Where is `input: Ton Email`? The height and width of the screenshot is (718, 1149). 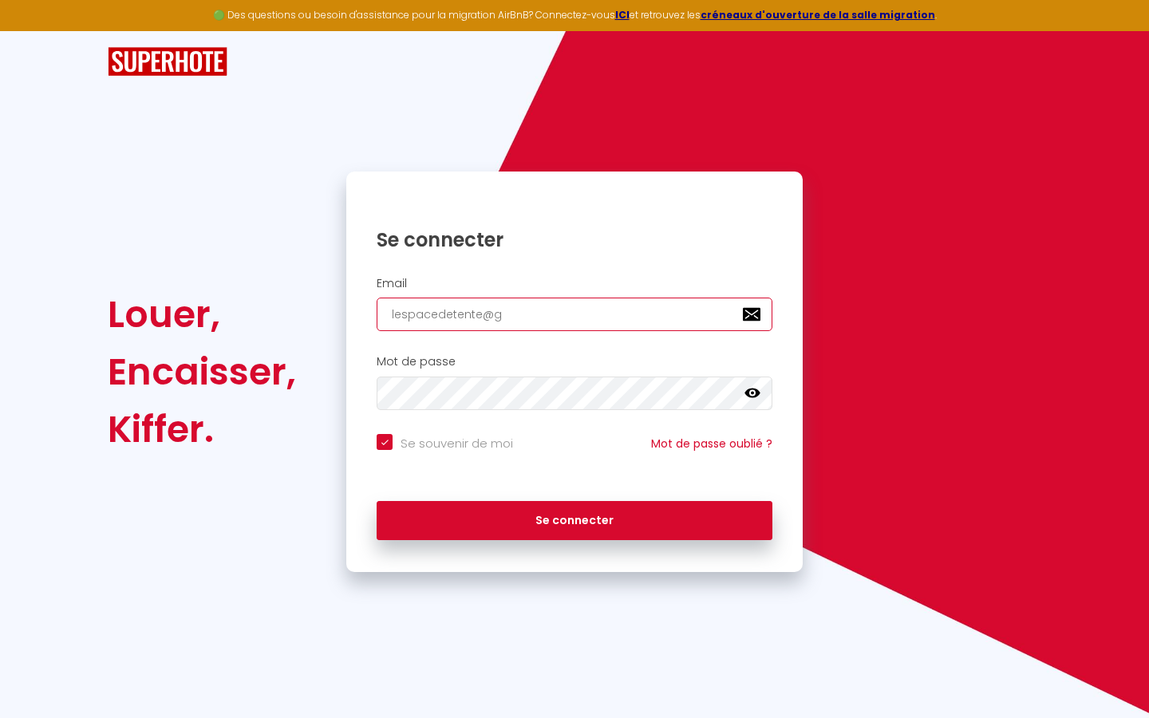
input: Ton Email is located at coordinates (575, 314).